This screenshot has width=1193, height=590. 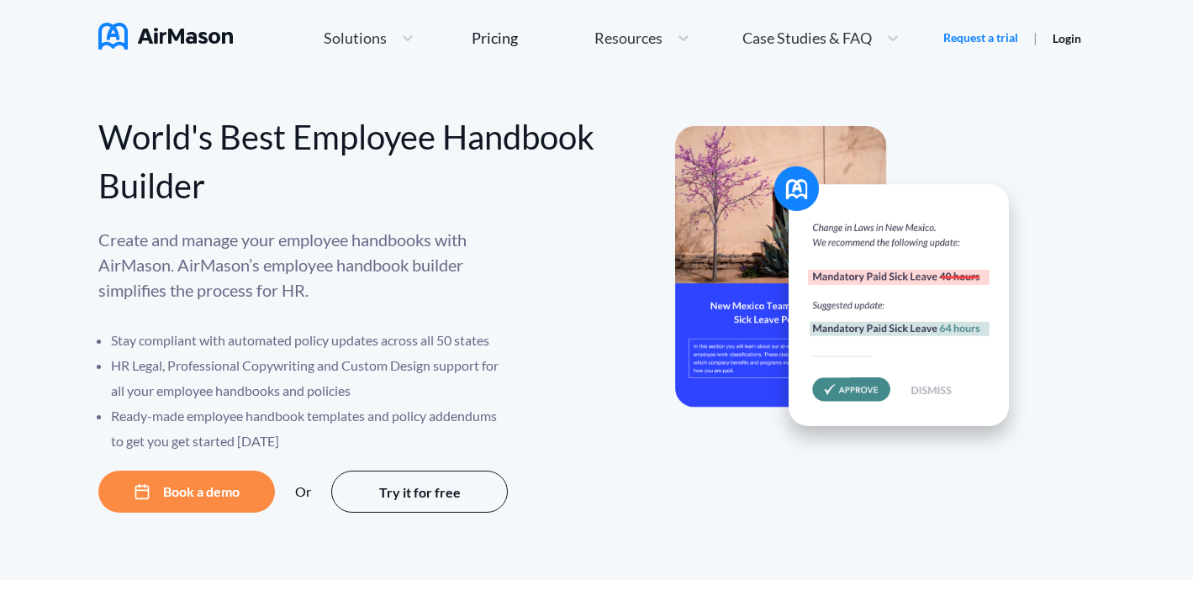 I want to click on img: AirMason Logo, so click(x=166, y=36).